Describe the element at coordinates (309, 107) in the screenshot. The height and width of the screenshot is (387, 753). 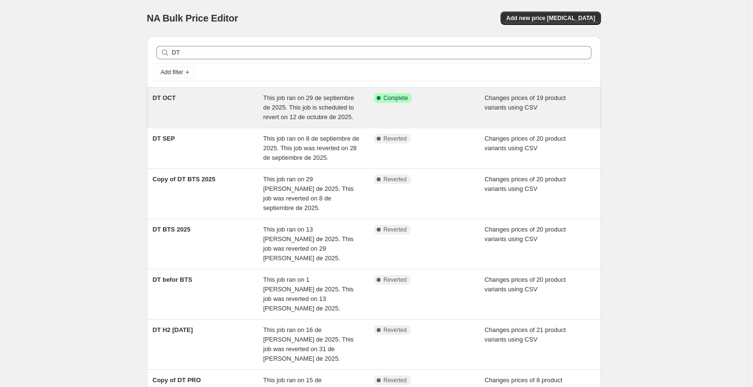
I see `span: This job ran on 29 de septiembre de 2025. This job is scheduled to revert on 12 de octubre de 2025.` at that location.